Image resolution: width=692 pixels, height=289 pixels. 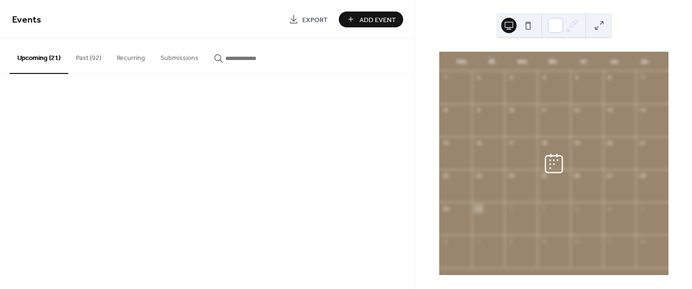 I want to click on a: Add Event, so click(x=371, y=19).